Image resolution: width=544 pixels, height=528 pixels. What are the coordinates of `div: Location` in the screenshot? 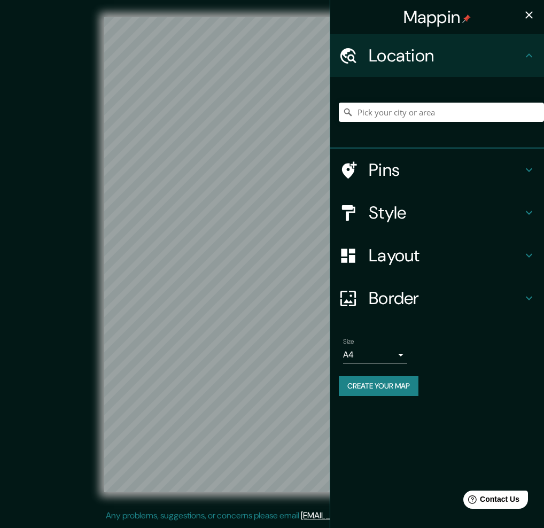 It's located at (437, 56).